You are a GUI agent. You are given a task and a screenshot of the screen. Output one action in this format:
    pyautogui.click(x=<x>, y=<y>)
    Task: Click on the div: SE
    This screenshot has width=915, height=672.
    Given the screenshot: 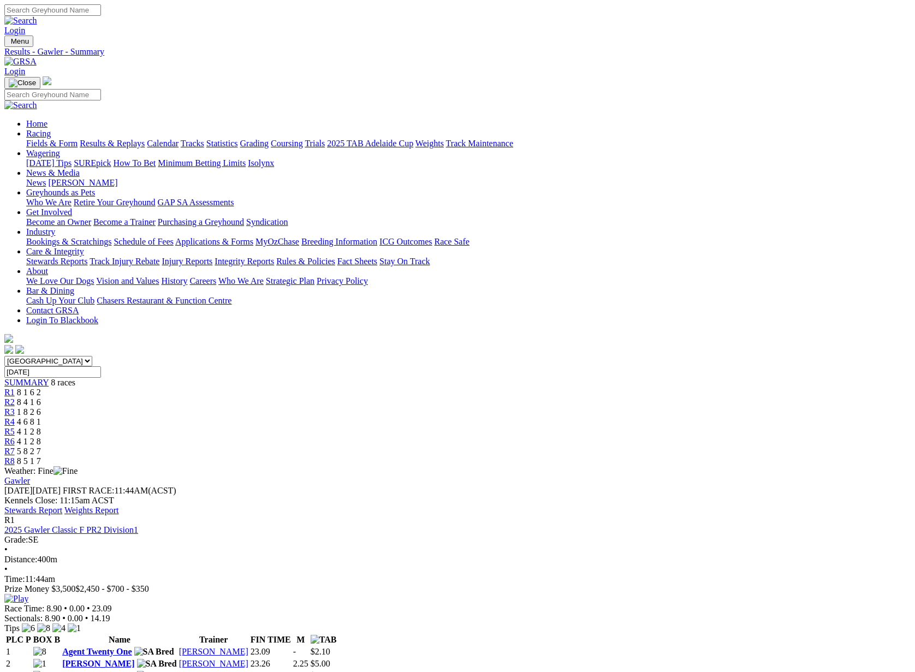 What is the action you would take?
    pyautogui.click(x=458, y=540)
    